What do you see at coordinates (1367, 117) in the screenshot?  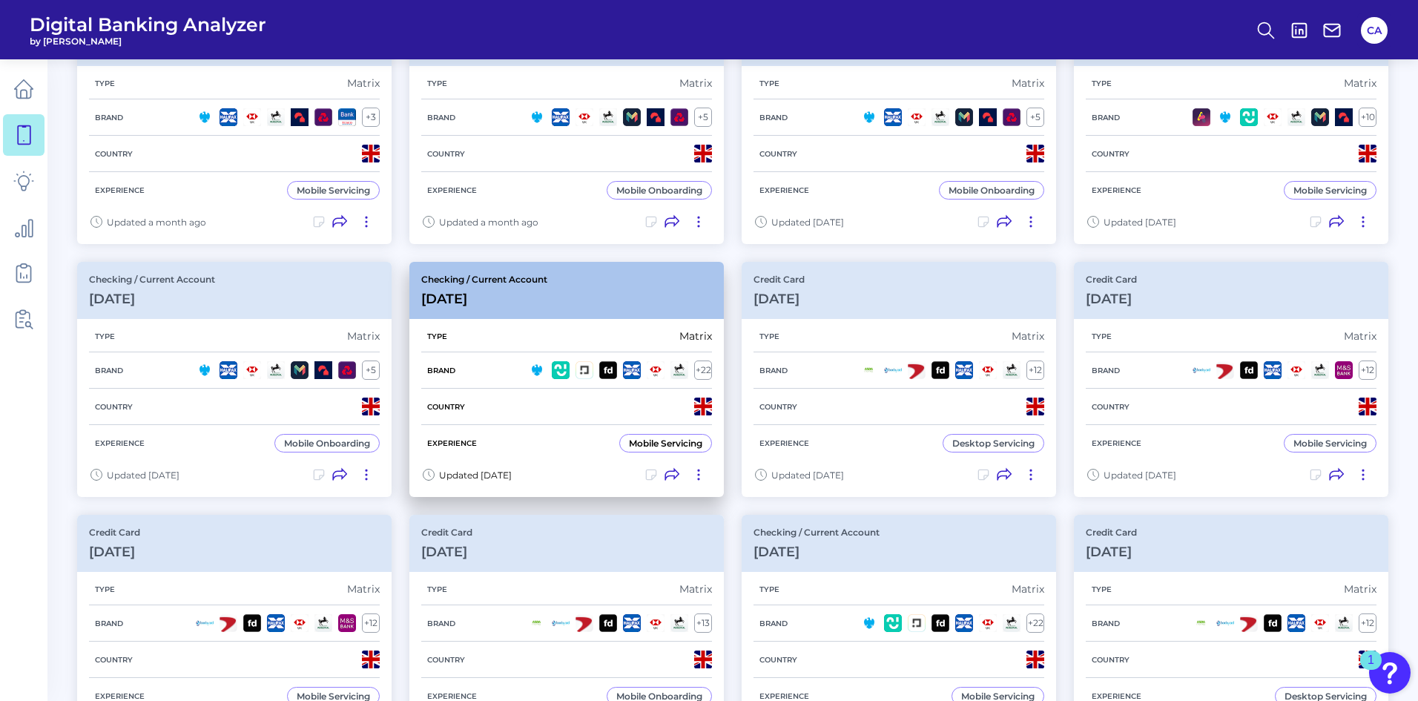 I see `div: + 10` at bounding box center [1367, 117].